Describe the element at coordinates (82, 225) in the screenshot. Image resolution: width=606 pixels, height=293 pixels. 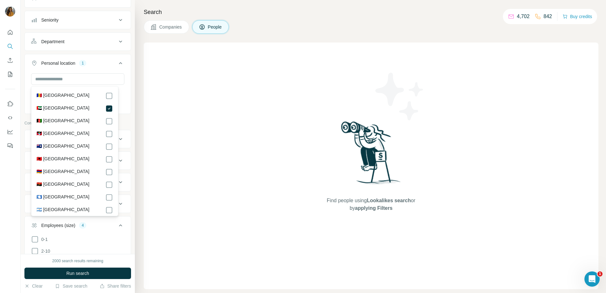
I see `div: 4` at that location.